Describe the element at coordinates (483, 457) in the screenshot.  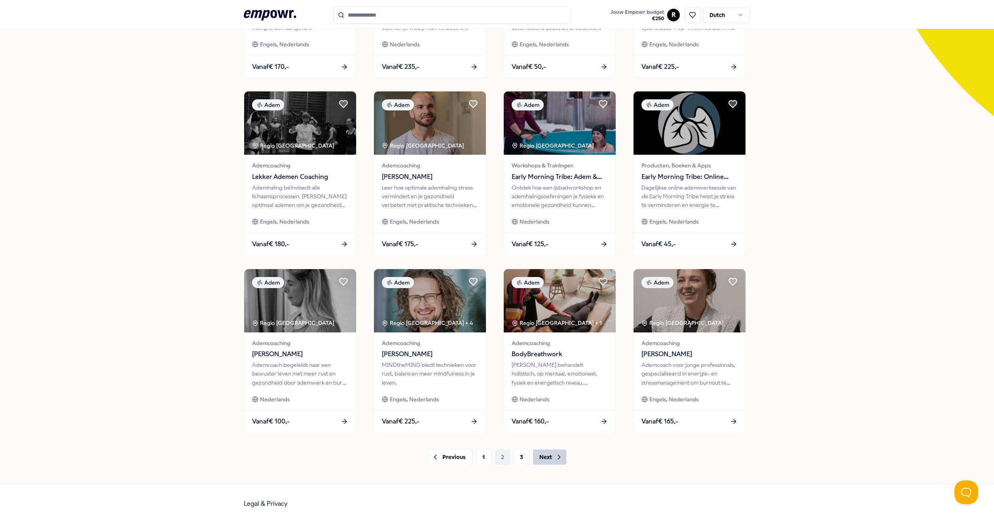
I see `button: 1` at that location.